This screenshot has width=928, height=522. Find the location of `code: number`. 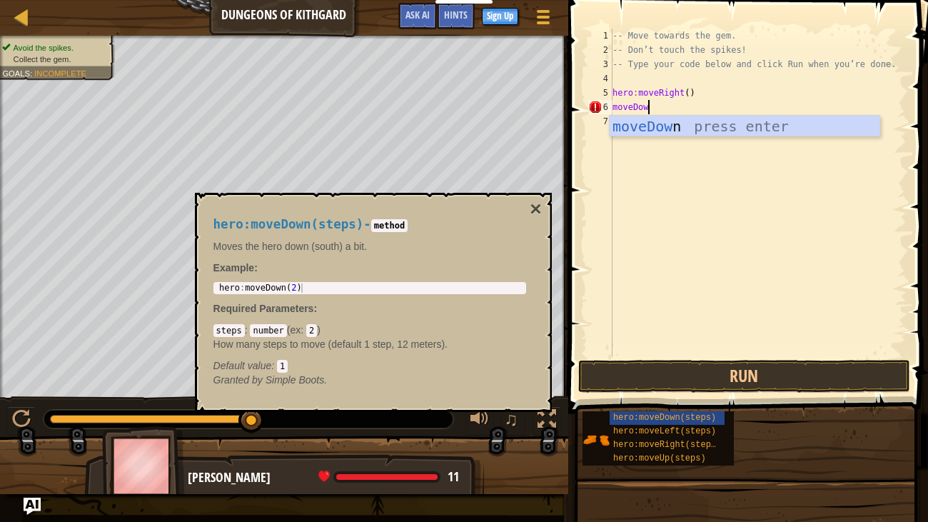

code: number is located at coordinates (268, 330).